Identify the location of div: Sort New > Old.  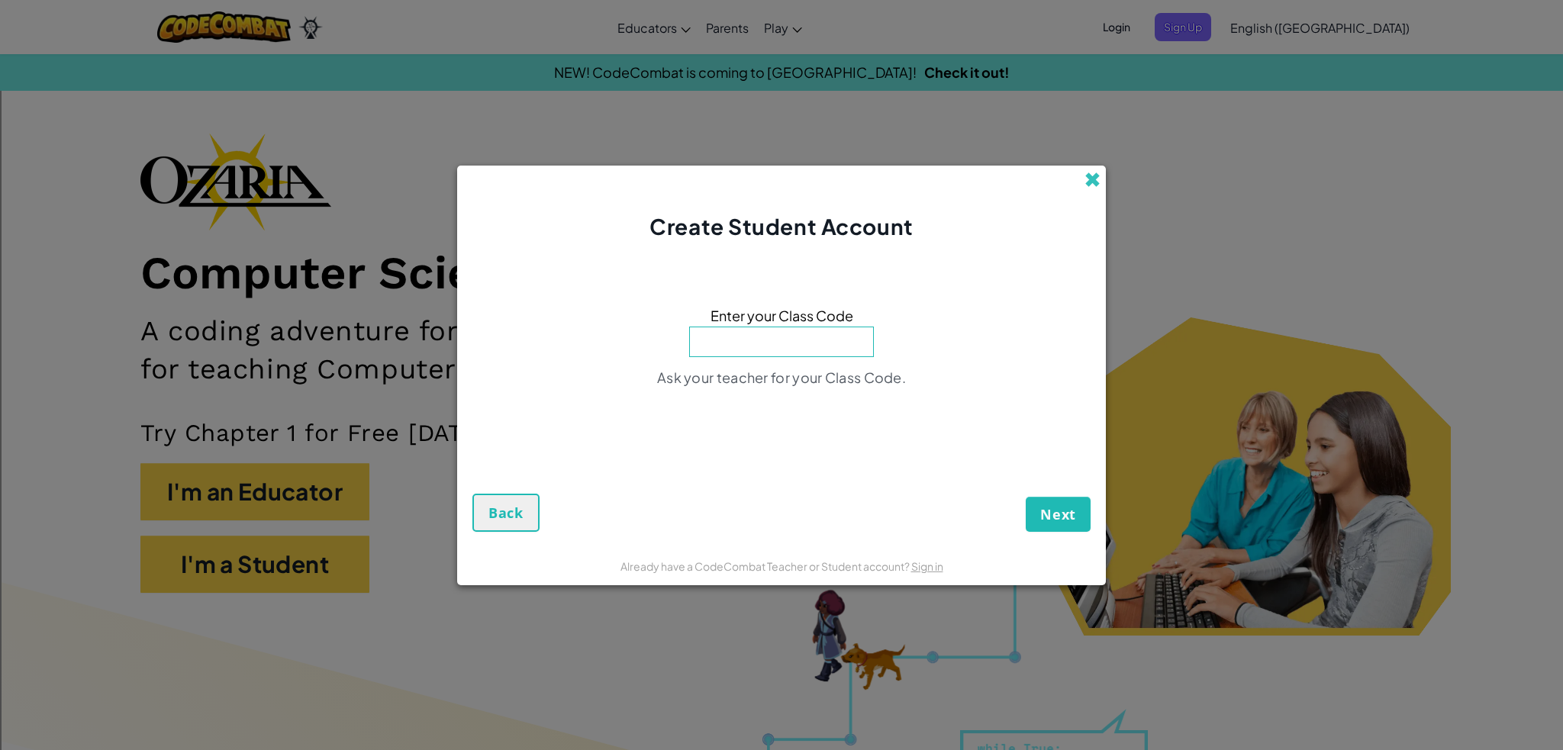
(782, 27).